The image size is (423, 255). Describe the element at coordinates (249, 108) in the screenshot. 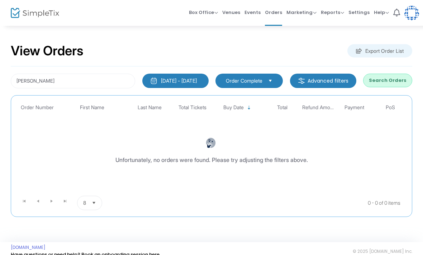

I see `span: Sortable` at that location.